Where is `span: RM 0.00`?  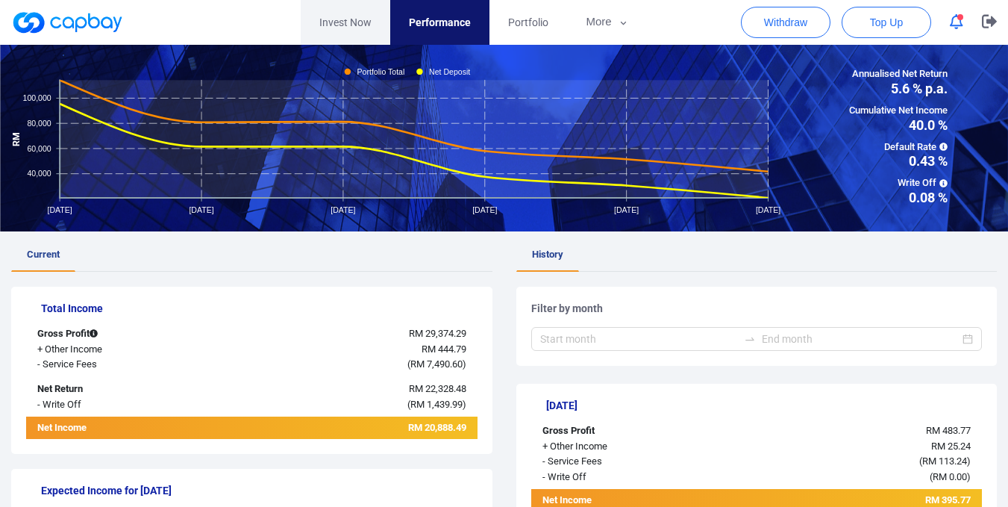 span: RM 0.00 is located at coordinates (950, 476).